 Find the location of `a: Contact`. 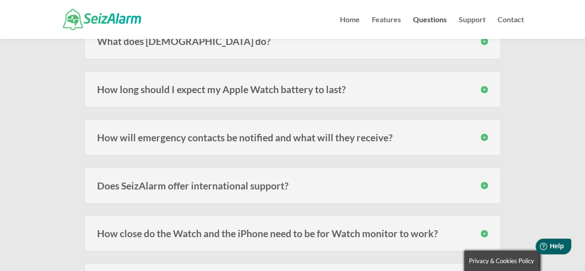

a: Contact is located at coordinates (511, 27).